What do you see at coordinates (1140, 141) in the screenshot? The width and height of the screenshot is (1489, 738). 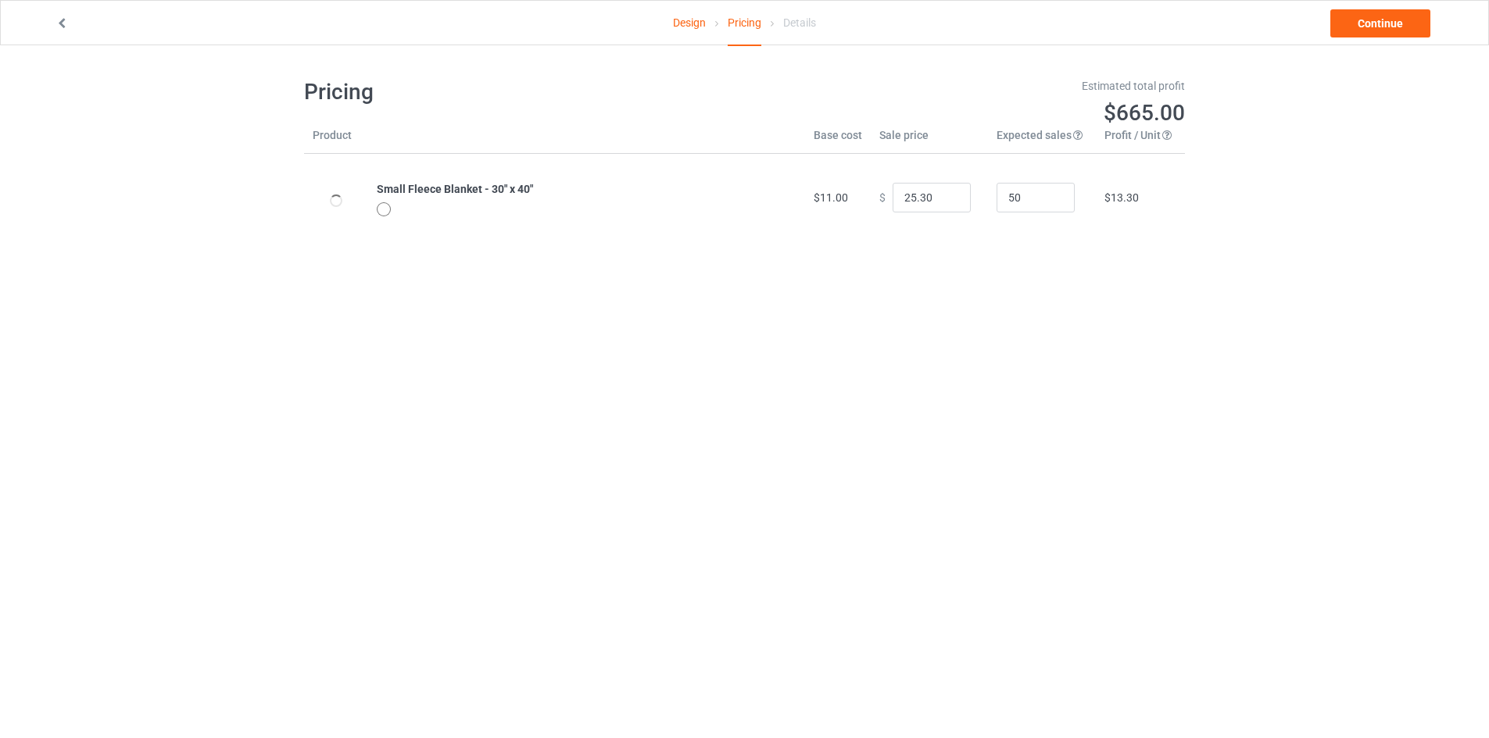 I see `th: Profit / Unit` at bounding box center [1140, 141].